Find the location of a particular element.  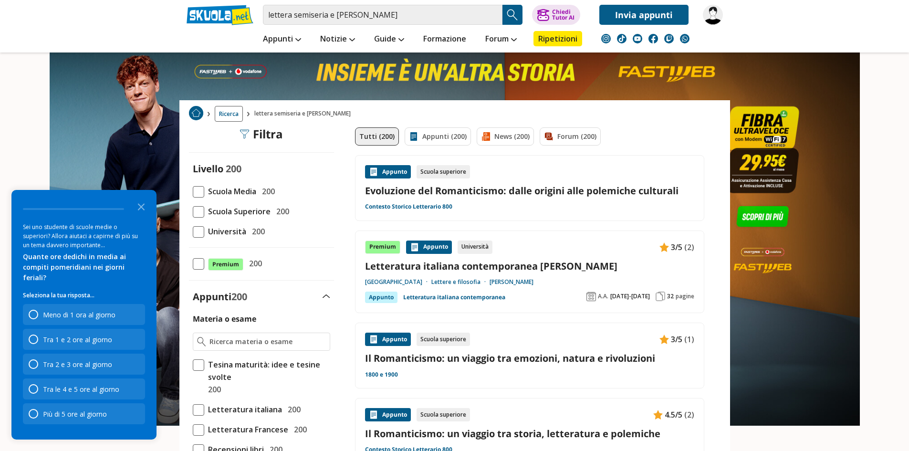

a: News (200) is located at coordinates (505, 136).